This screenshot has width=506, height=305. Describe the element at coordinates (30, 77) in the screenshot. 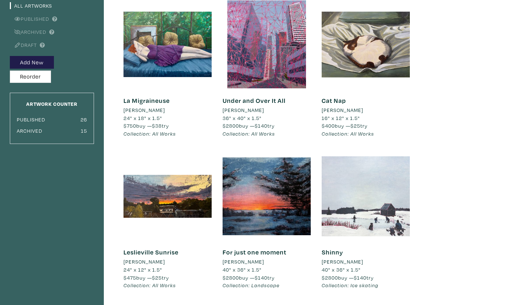

I see `button: Reorder` at that location.